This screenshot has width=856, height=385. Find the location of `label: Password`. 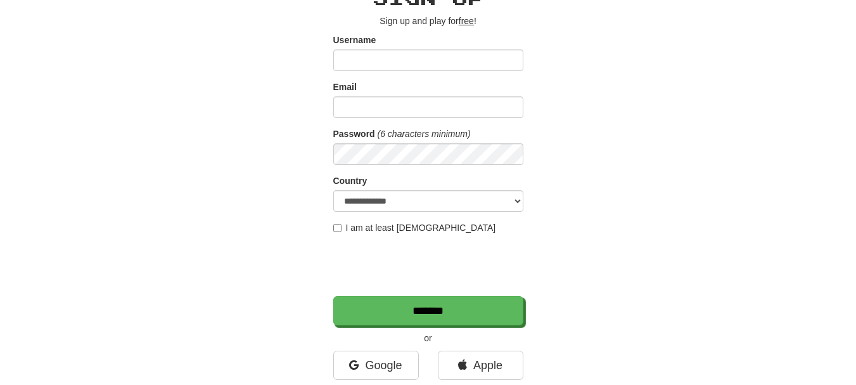

label: Password is located at coordinates (354, 134).